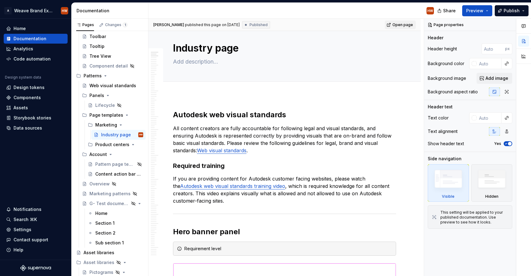  What do you see at coordinates (109, 204) in the screenshot?
I see `div: G- Test documentation page` at bounding box center [109, 204].